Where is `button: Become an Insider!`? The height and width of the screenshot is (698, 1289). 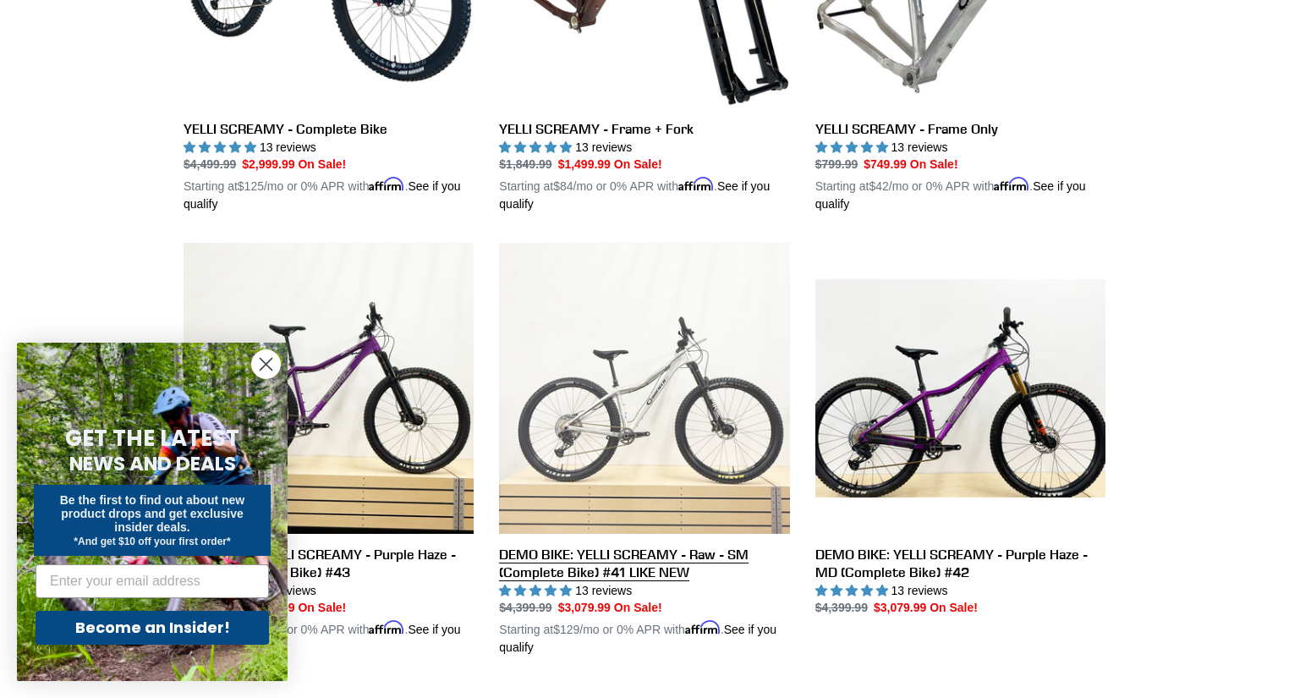 button: Become an Insider! is located at coordinates (152, 628).